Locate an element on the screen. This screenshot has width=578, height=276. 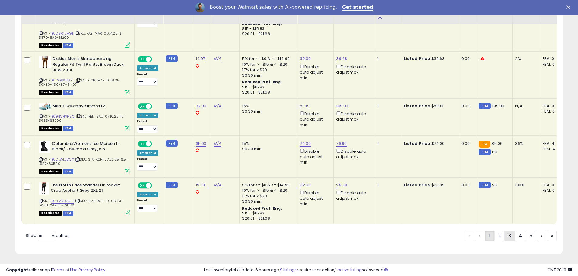
b: Columbia Womens Ice Maiden II, Black/Columbia Grey, 6.5 is located at coordinates (89, 147).